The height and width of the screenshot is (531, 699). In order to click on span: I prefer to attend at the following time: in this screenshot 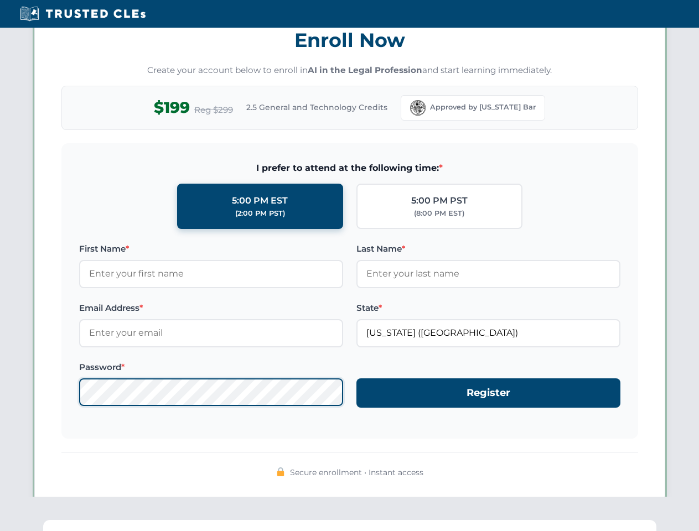, I will do `click(350, 168)`.